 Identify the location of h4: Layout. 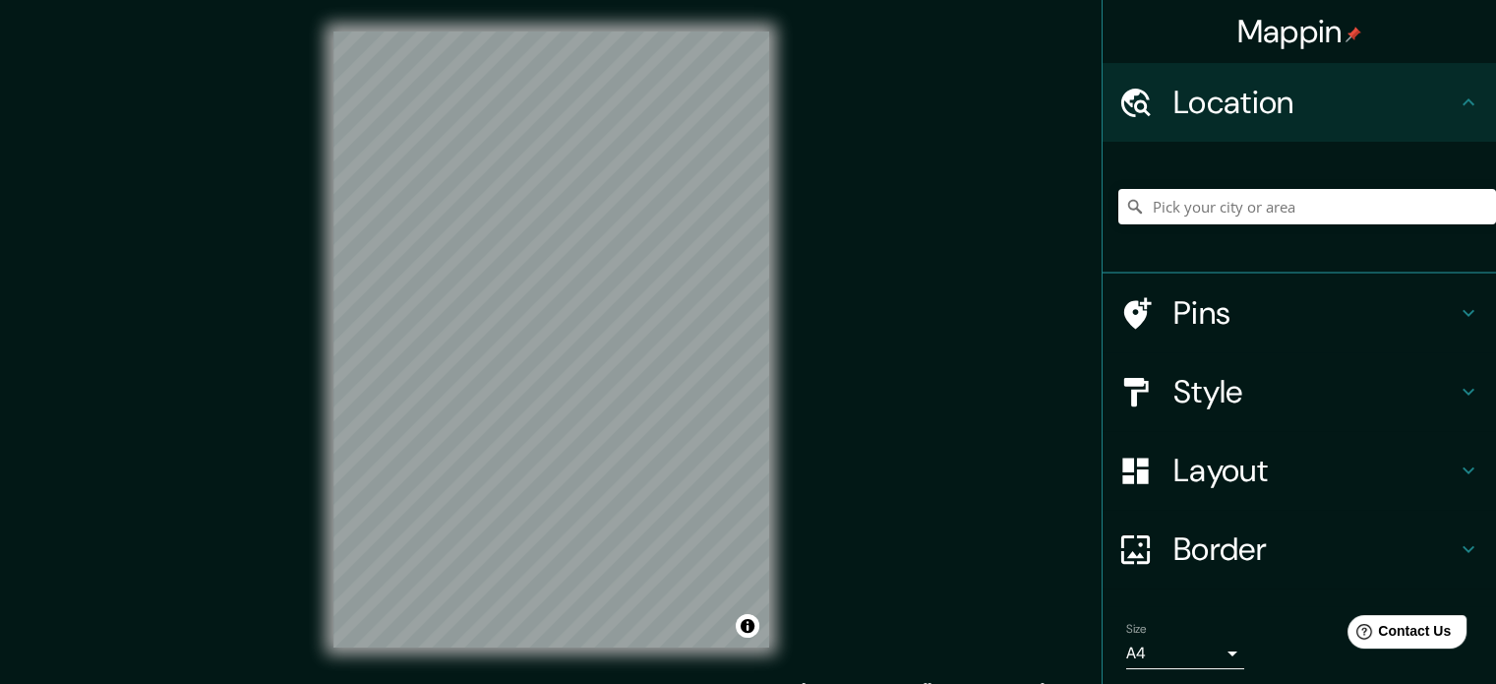
(1315, 470).